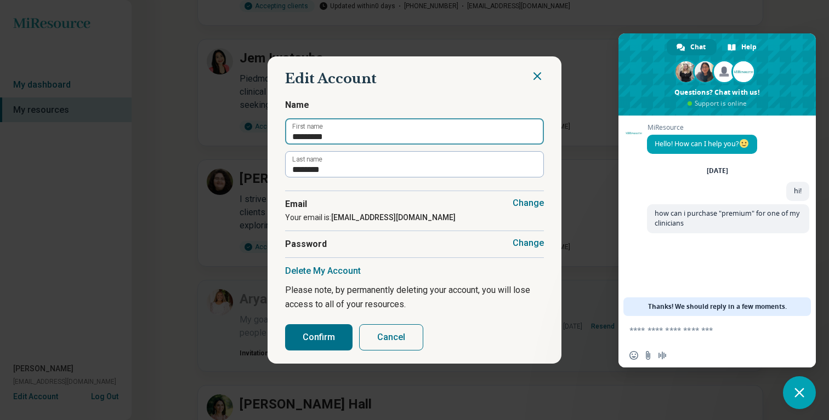 This screenshot has width=829, height=420. I want to click on span: Email, so click(414, 204).